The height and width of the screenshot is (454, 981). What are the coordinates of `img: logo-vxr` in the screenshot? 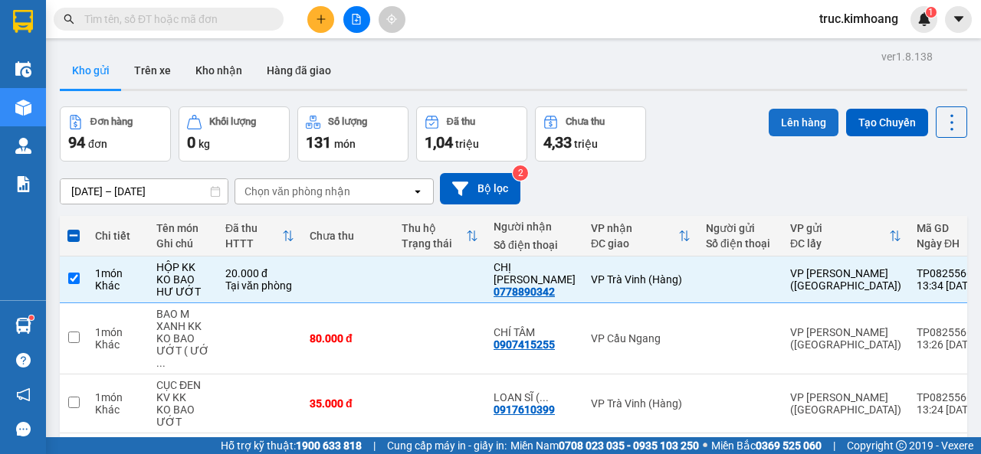 It's located at (23, 21).